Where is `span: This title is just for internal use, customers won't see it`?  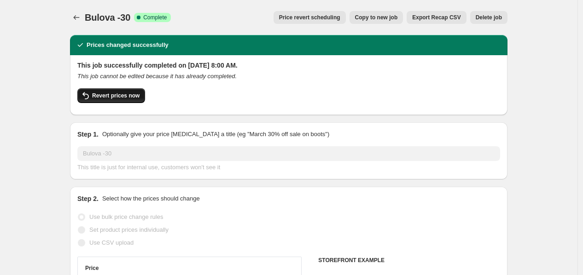
span: This title is just for internal use, customers won't see it is located at coordinates (149, 167).